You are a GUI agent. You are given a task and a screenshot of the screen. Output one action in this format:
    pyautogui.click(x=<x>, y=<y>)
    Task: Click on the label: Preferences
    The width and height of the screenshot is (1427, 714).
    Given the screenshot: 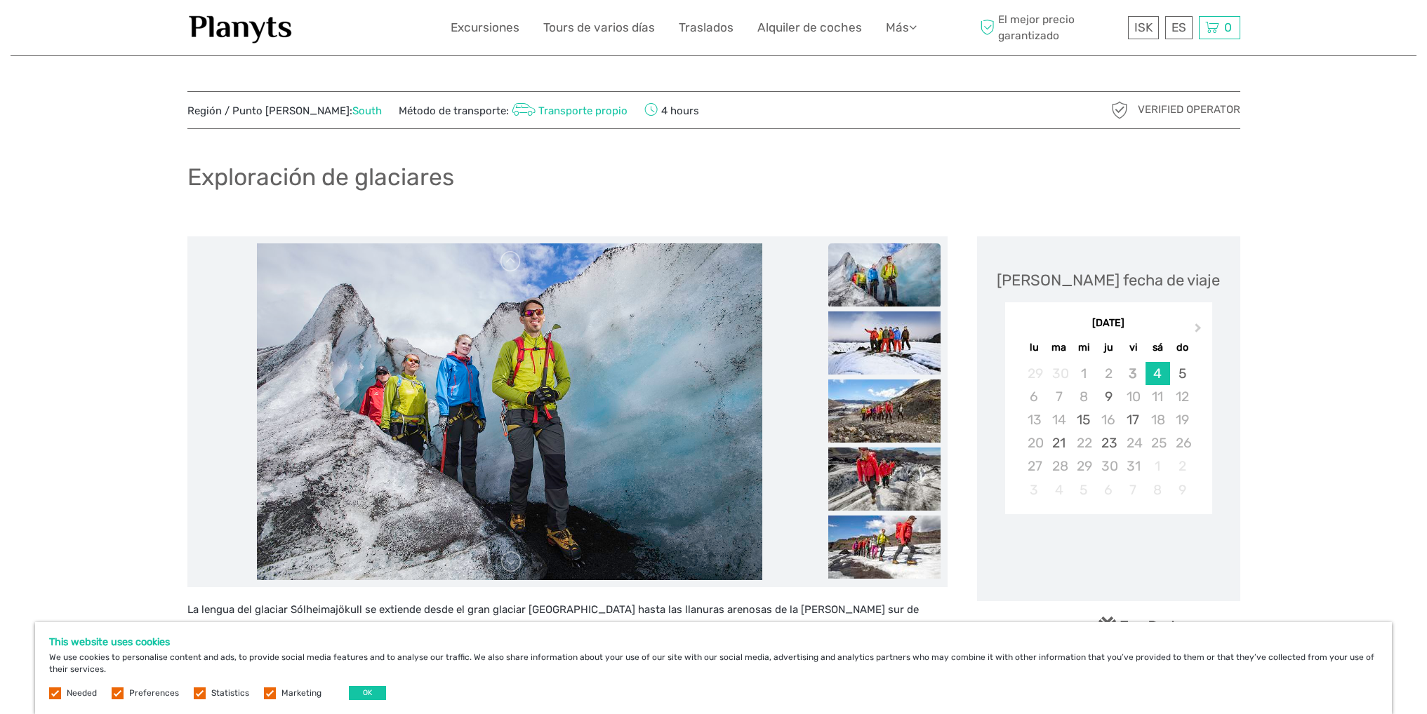 What is the action you would take?
    pyautogui.click(x=154, y=693)
    